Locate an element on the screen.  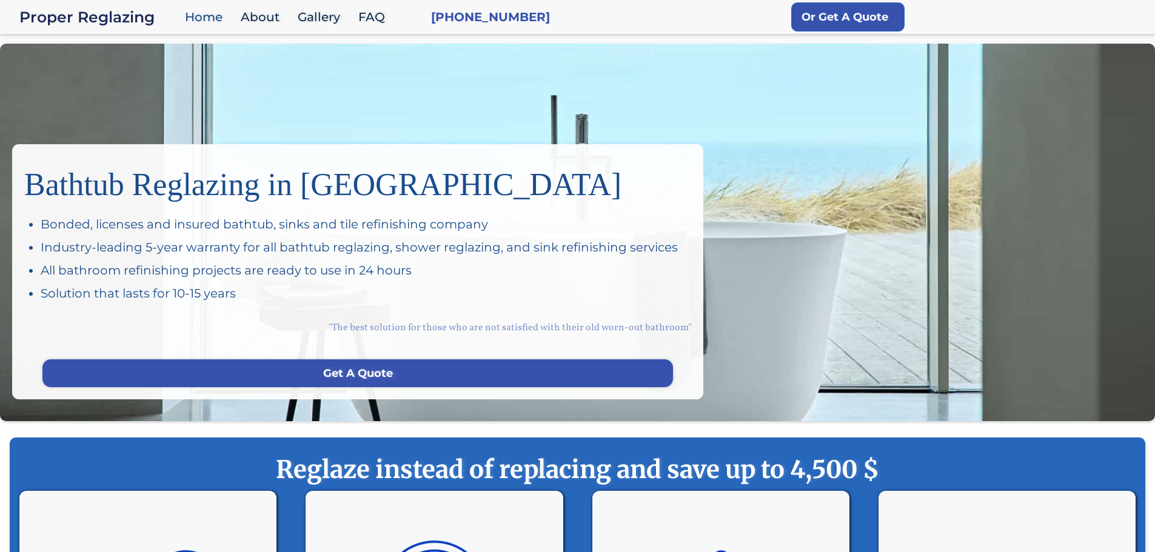
a: home is located at coordinates (99, 17).